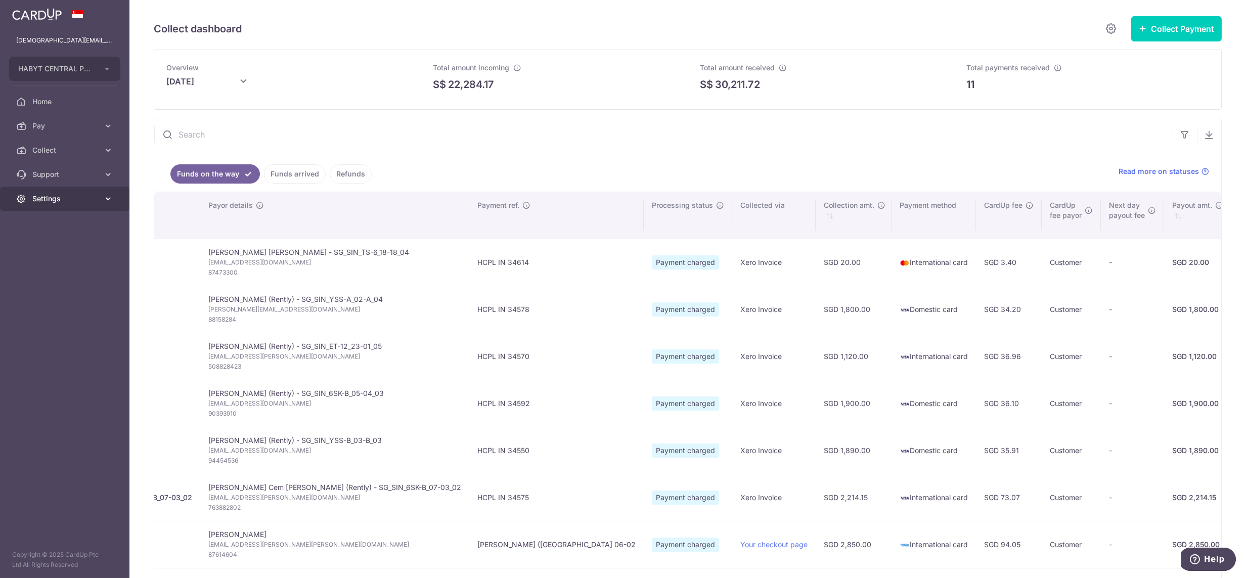 This screenshot has height=578, width=1246. Describe the element at coordinates (183, 67) in the screenshot. I see `span: Overview` at that location.